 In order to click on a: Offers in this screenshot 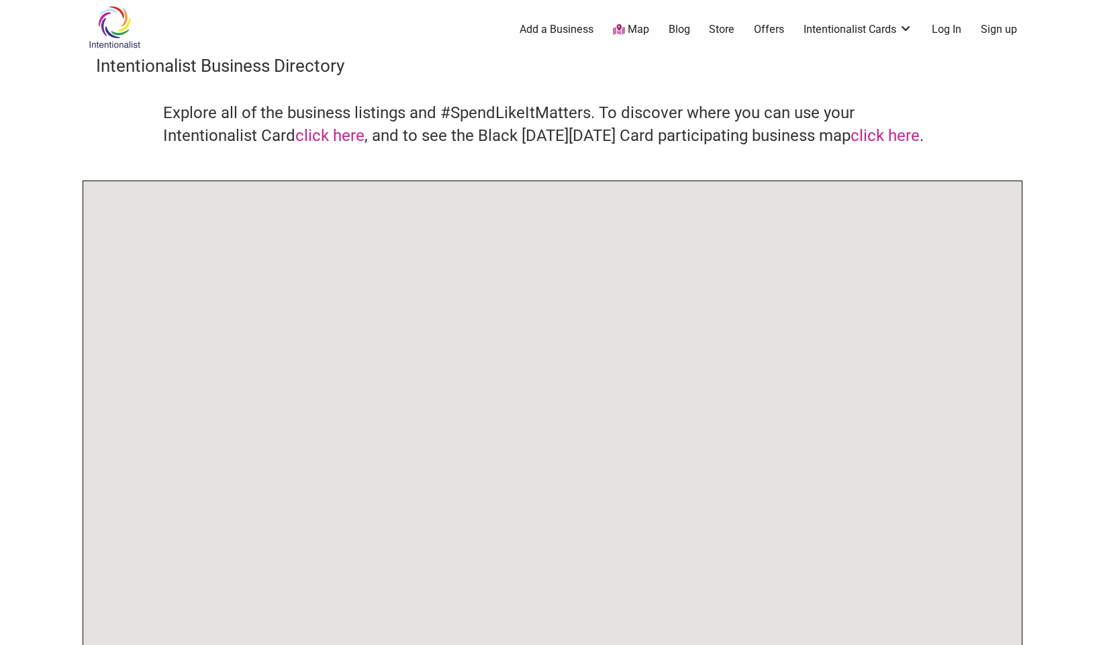, I will do `click(768, 30)`.